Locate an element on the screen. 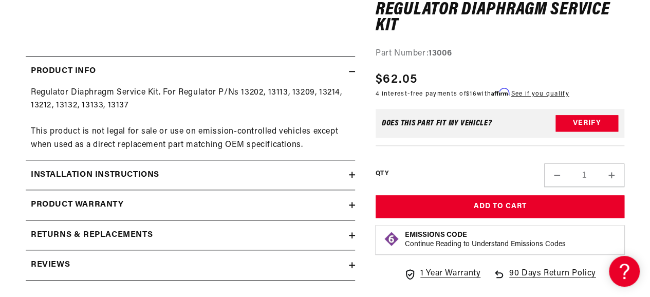  span: Affirm is located at coordinates (500, 92).